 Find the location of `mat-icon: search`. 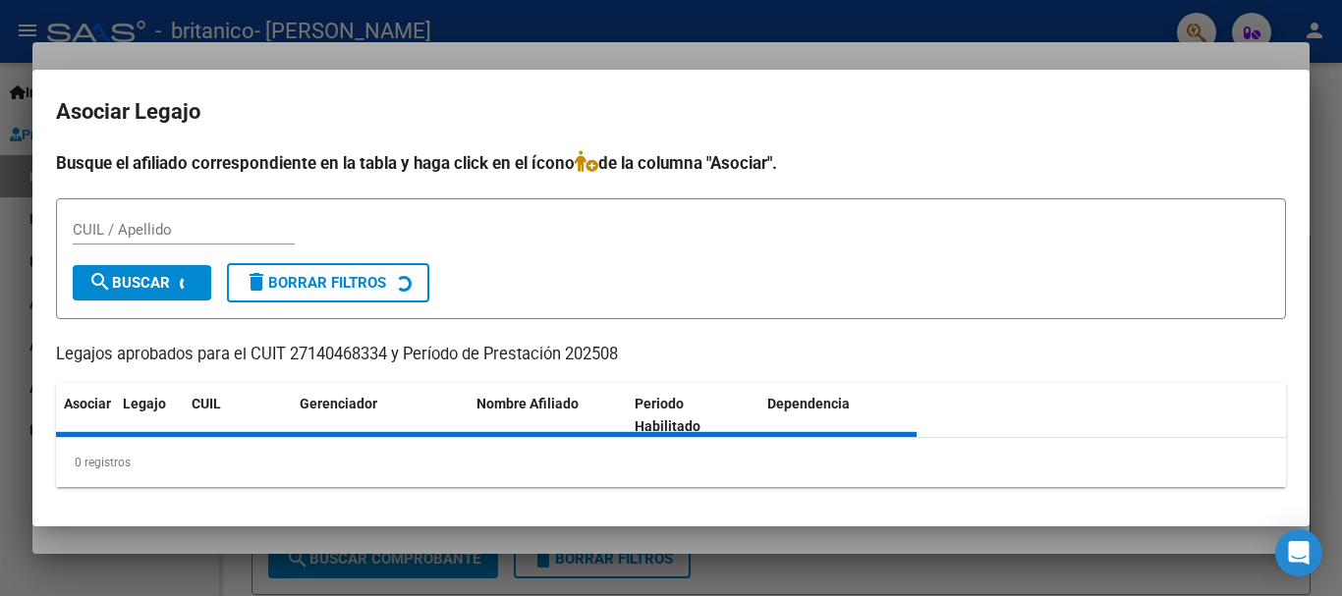

mat-icon: search is located at coordinates (100, 282).